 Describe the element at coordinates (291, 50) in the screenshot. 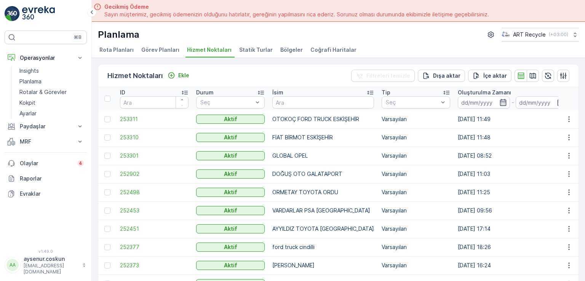

I see `span: Bölgeler` at that location.